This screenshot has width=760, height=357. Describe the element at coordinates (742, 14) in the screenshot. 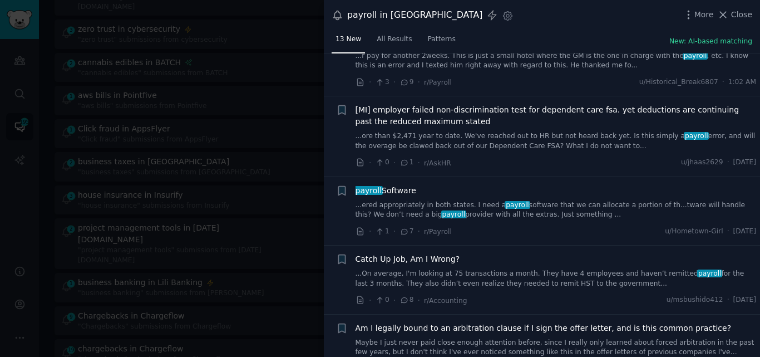

I see `span: Close` at that location.